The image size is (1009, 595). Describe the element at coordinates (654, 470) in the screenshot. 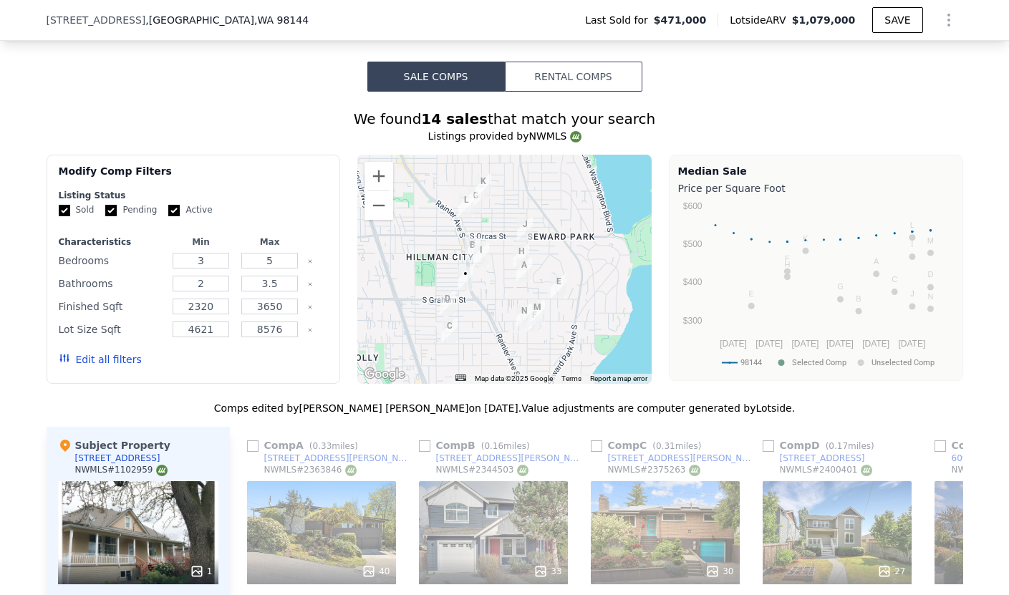

I see `div: NWMLS # 2375263` at that location.